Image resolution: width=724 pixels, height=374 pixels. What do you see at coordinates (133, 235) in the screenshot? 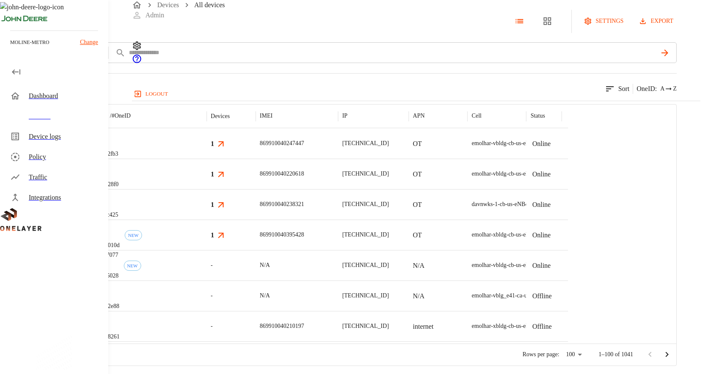
I see `div: First seen: 09/30/2025 02:40:42 PM` at bounding box center [133, 235].